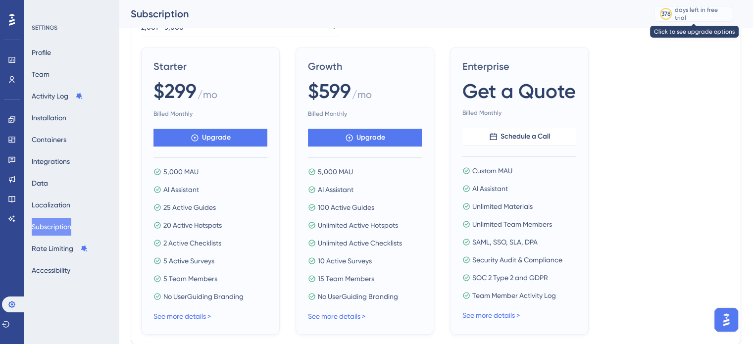 The height and width of the screenshot is (344, 753). I want to click on span: Schedule a Call, so click(525, 137).